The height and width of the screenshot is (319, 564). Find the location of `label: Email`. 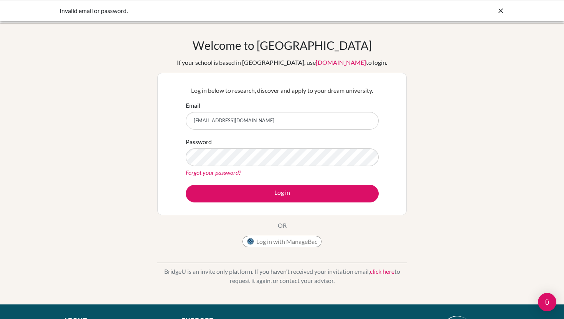

label: Email is located at coordinates (193, 105).